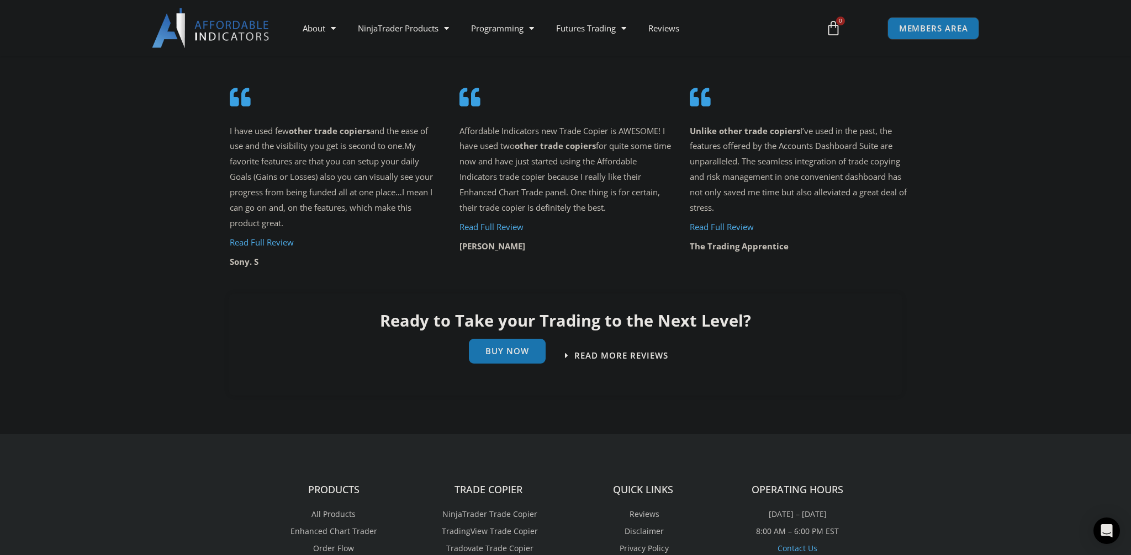 The image size is (1131, 555). What do you see at coordinates (502, 28) in the screenshot?
I see `a: Programming` at bounding box center [502, 28].